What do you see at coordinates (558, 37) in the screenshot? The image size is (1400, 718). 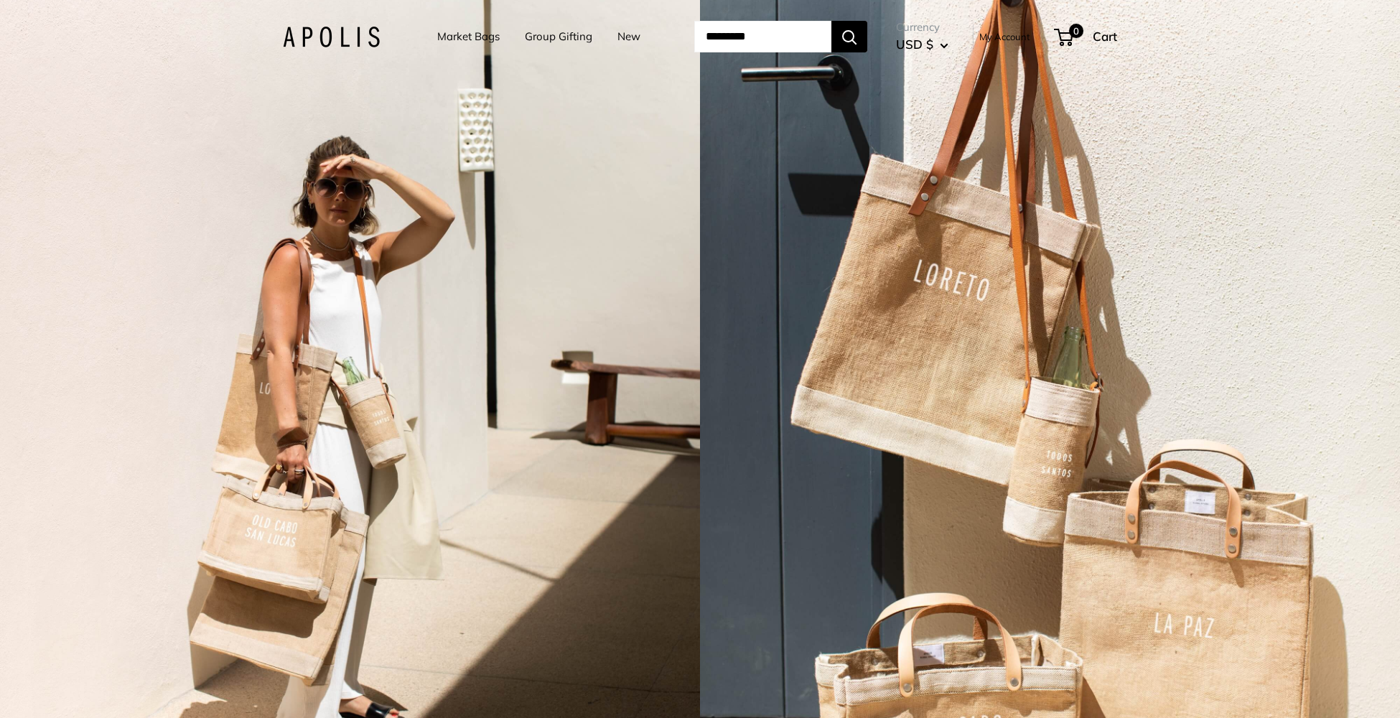 I see `a: Group Gifting` at bounding box center [558, 37].